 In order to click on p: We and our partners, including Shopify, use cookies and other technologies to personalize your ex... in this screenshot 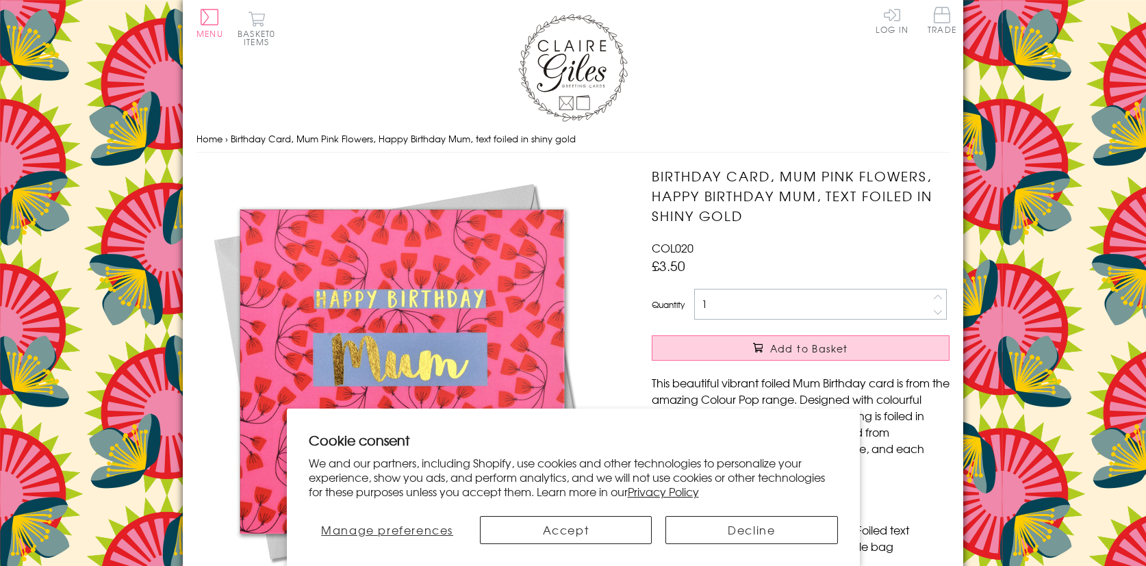, I will do `click(573, 477)`.